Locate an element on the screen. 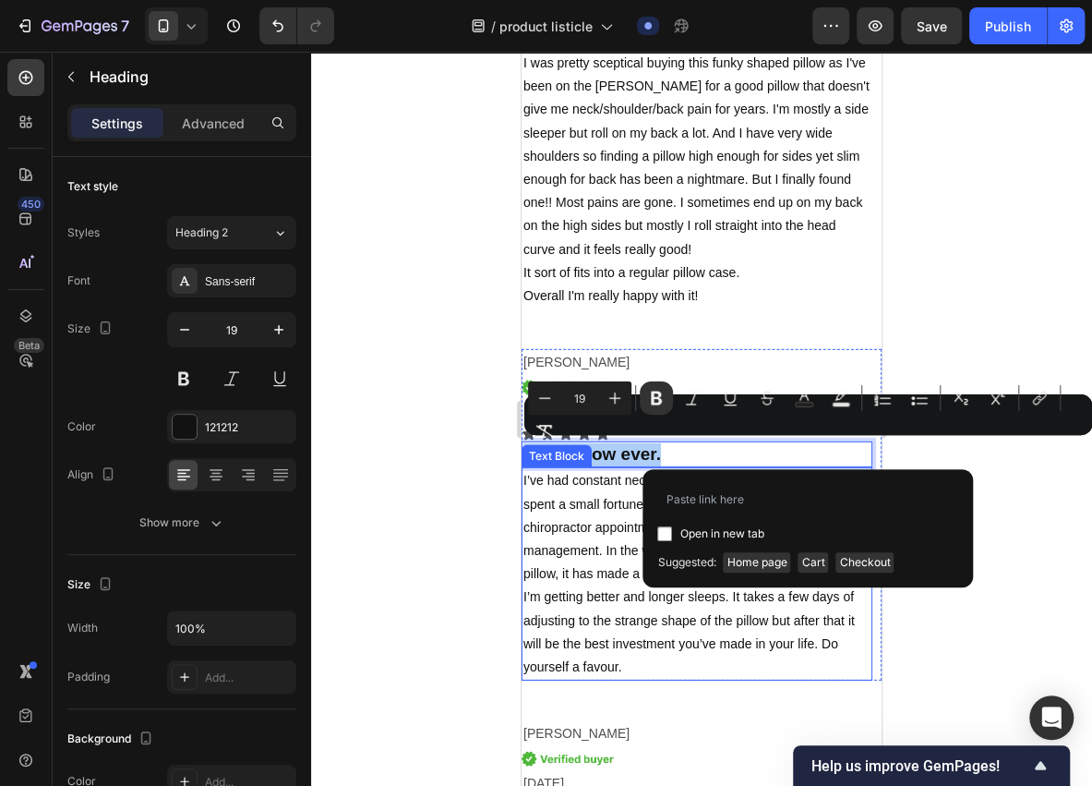 Image resolution: width=1092 pixels, height=786 pixels. div: Text style is located at coordinates (92, 186).